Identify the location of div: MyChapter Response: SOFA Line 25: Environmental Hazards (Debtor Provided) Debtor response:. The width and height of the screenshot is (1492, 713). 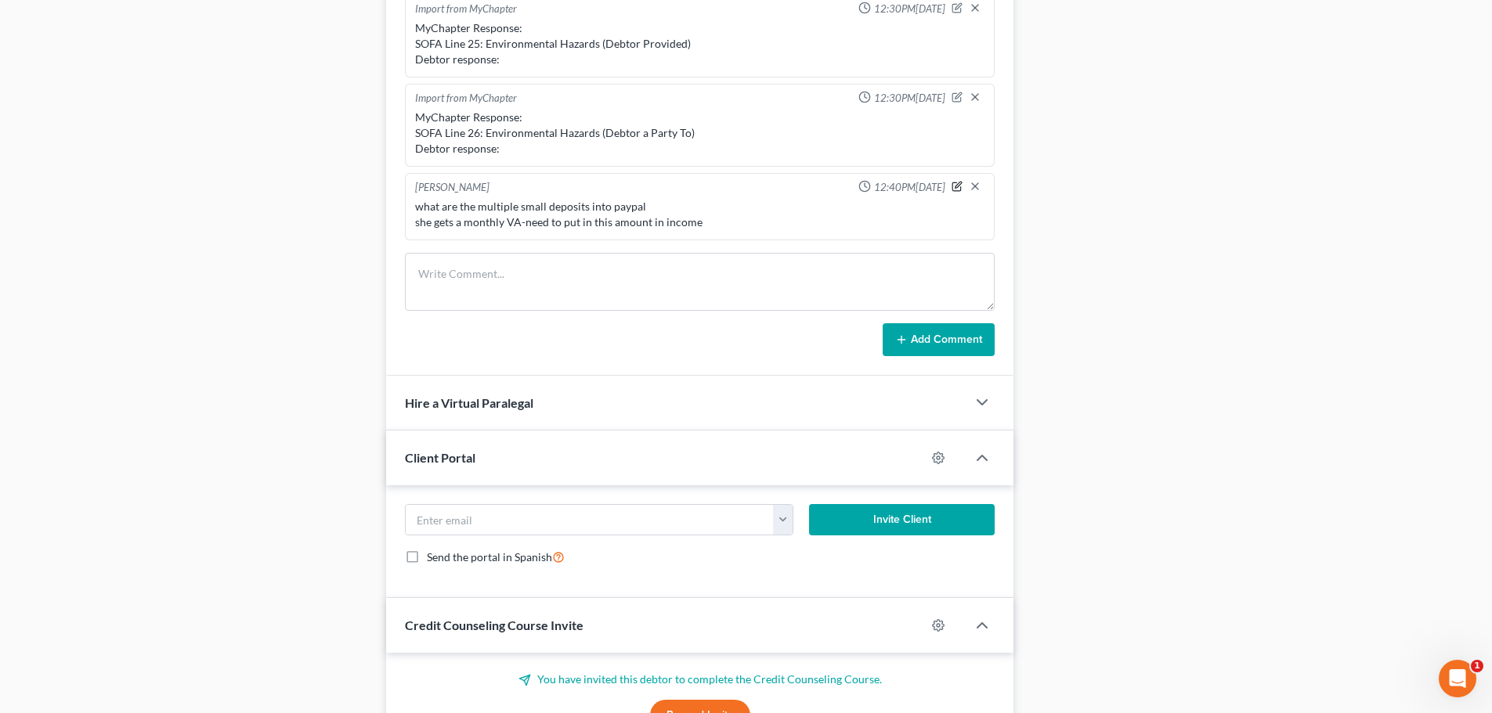
(699, 44).